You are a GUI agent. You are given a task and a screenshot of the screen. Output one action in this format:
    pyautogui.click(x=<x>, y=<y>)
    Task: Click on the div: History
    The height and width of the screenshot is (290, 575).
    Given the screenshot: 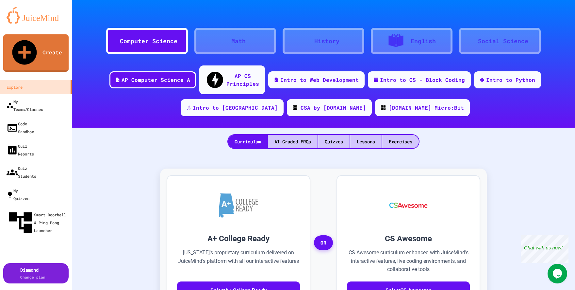 What is the action you would take?
    pyautogui.click(x=327, y=41)
    